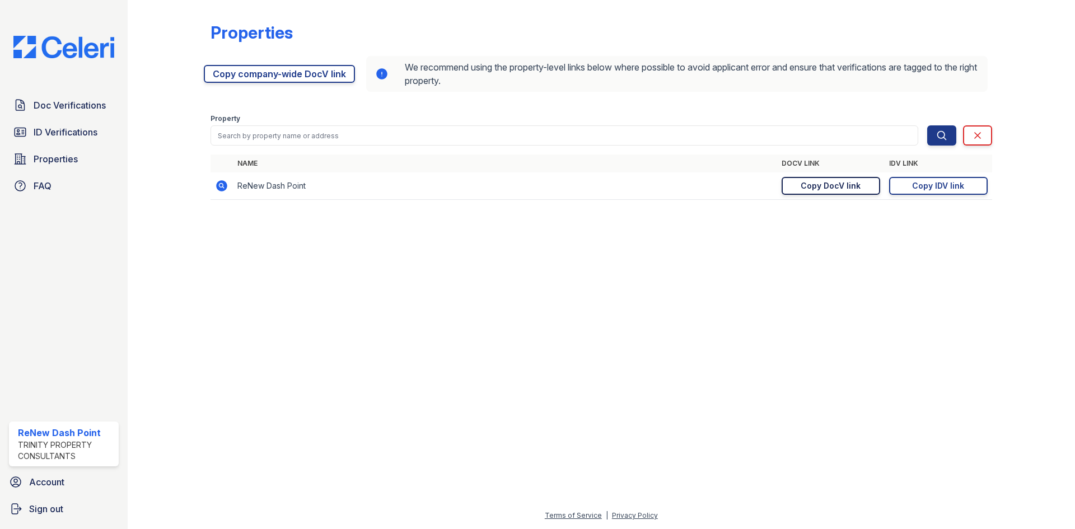 This screenshot has width=1075, height=529. What do you see at coordinates (225, 119) in the screenshot?
I see `label: Property` at bounding box center [225, 119].